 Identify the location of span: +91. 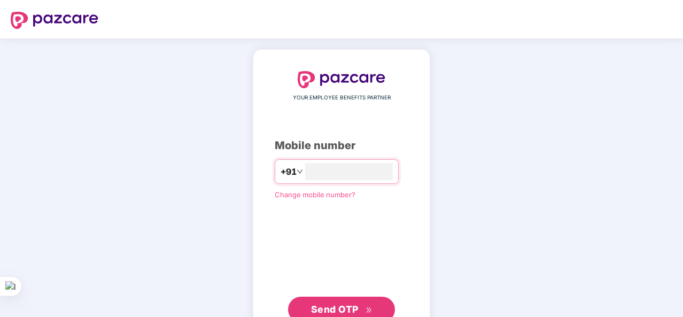
(289, 172).